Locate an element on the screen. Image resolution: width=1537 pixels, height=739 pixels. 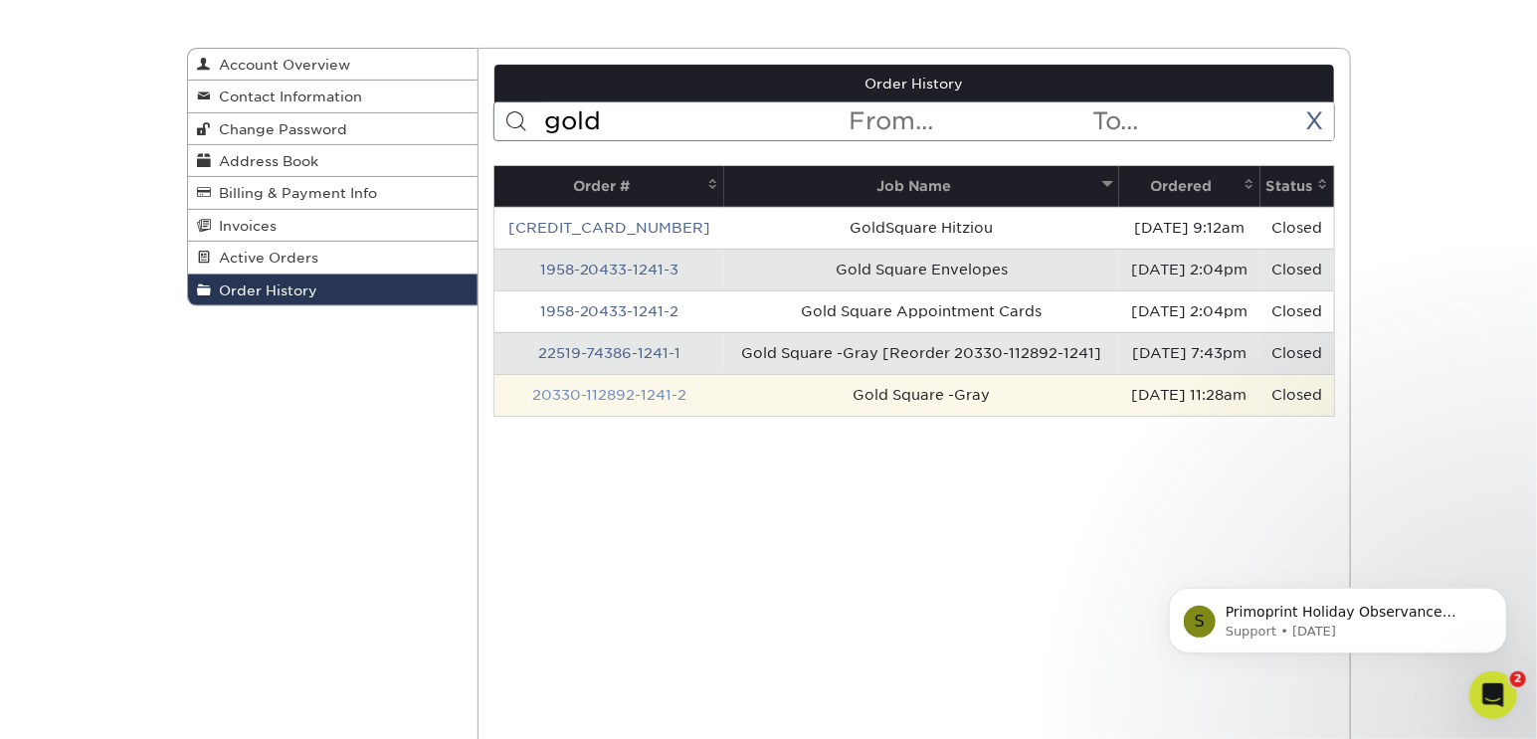
a: 1958-20433-1241-3 is located at coordinates (610, 270).